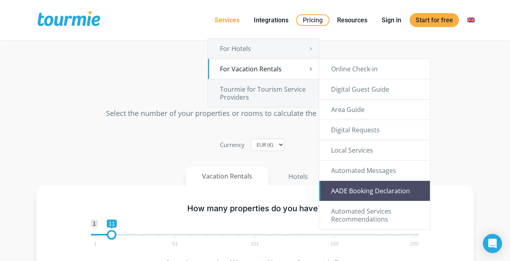 This screenshot has height=261, width=510. What do you see at coordinates (434, 20) in the screenshot?
I see `a: Start for free` at bounding box center [434, 20].